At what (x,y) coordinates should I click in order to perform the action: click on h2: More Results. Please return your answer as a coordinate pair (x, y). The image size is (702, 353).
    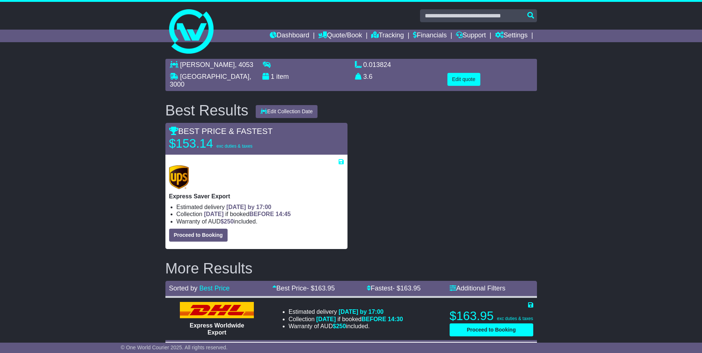
    Looking at the image, I should click on (351, 268).